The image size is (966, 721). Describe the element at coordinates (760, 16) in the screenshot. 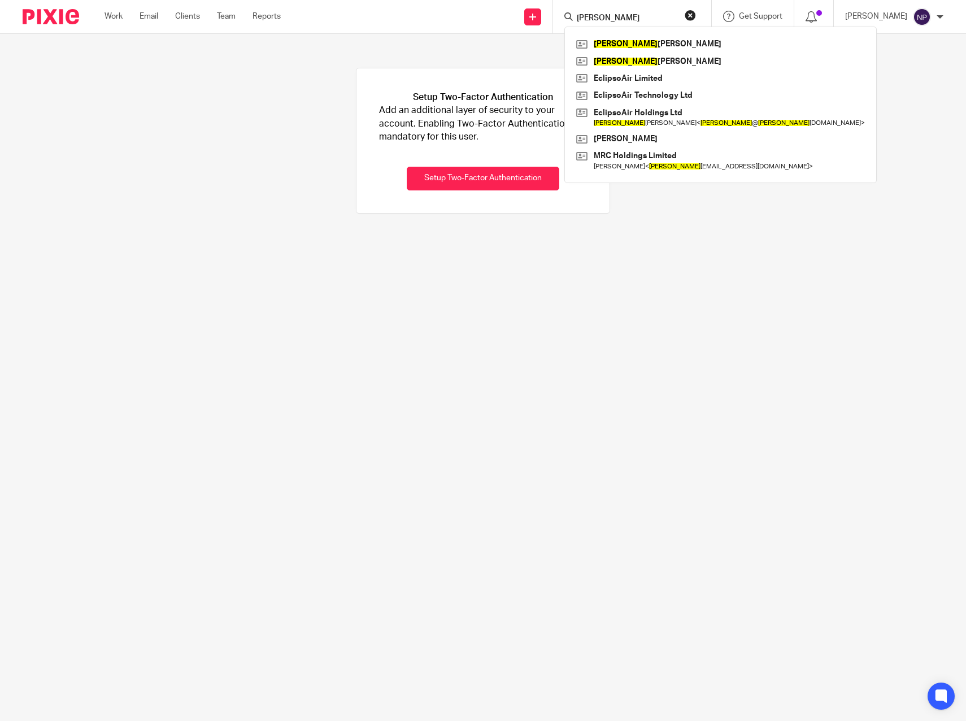

I see `span: Get Support` at that location.